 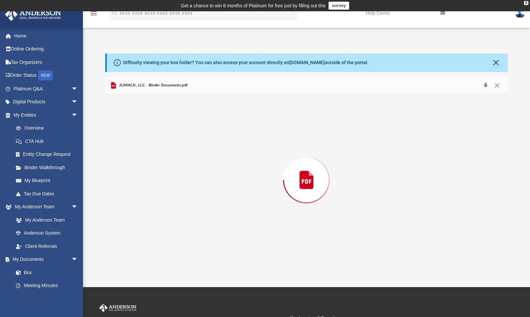 I want to click on a: Entity Change Request, so click(x=48, y=154).